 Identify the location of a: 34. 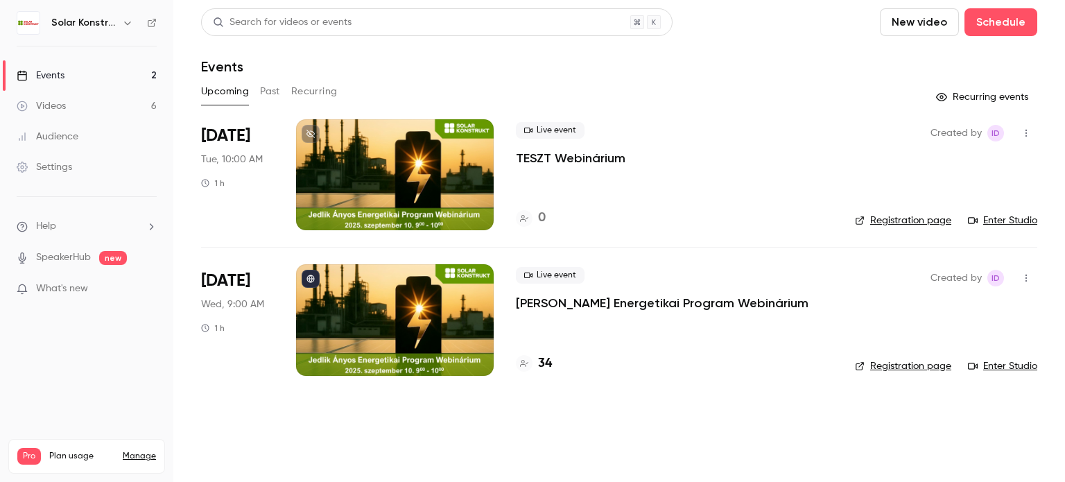
(534, 363).